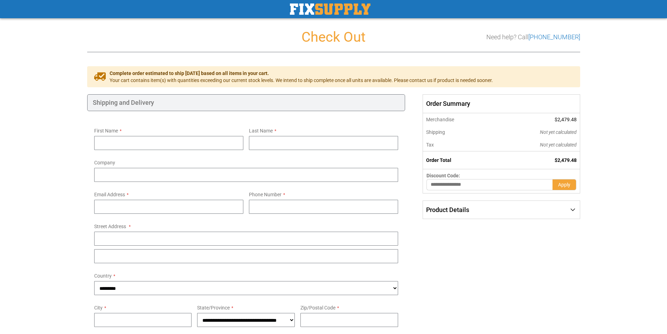  What do you see at coordinates (334, 37) in the screenshot?
I see `h1: Check Out` at bounding box center [334, 37].